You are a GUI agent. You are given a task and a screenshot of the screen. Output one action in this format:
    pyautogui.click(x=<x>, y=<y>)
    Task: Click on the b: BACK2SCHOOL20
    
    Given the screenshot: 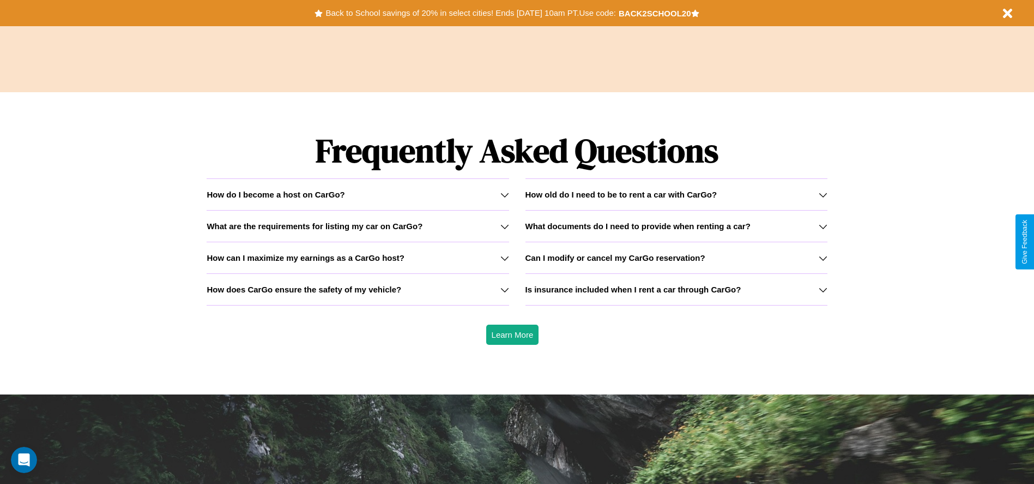 What is the action you would take?
    pyautogui.click(x=655, y=13)
    